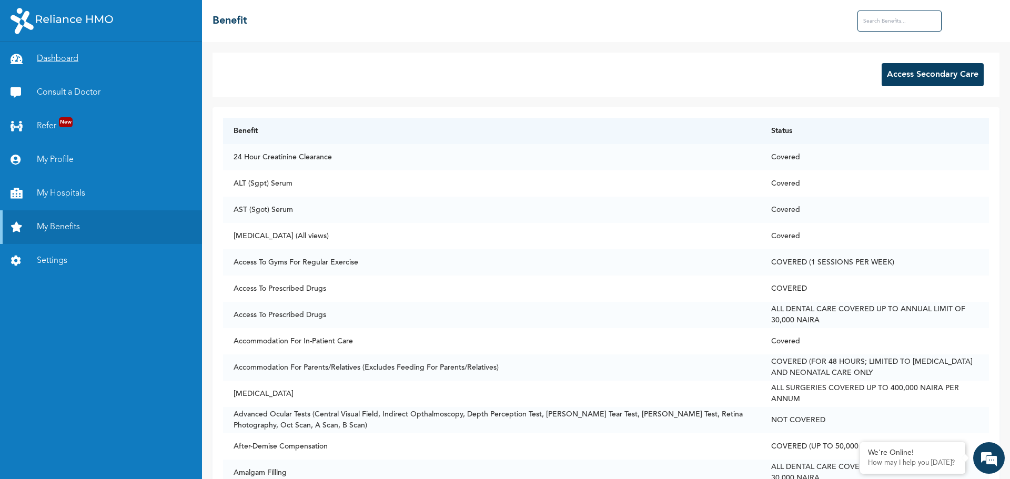  I want to click on h2: Benefit, so click(230, 21).